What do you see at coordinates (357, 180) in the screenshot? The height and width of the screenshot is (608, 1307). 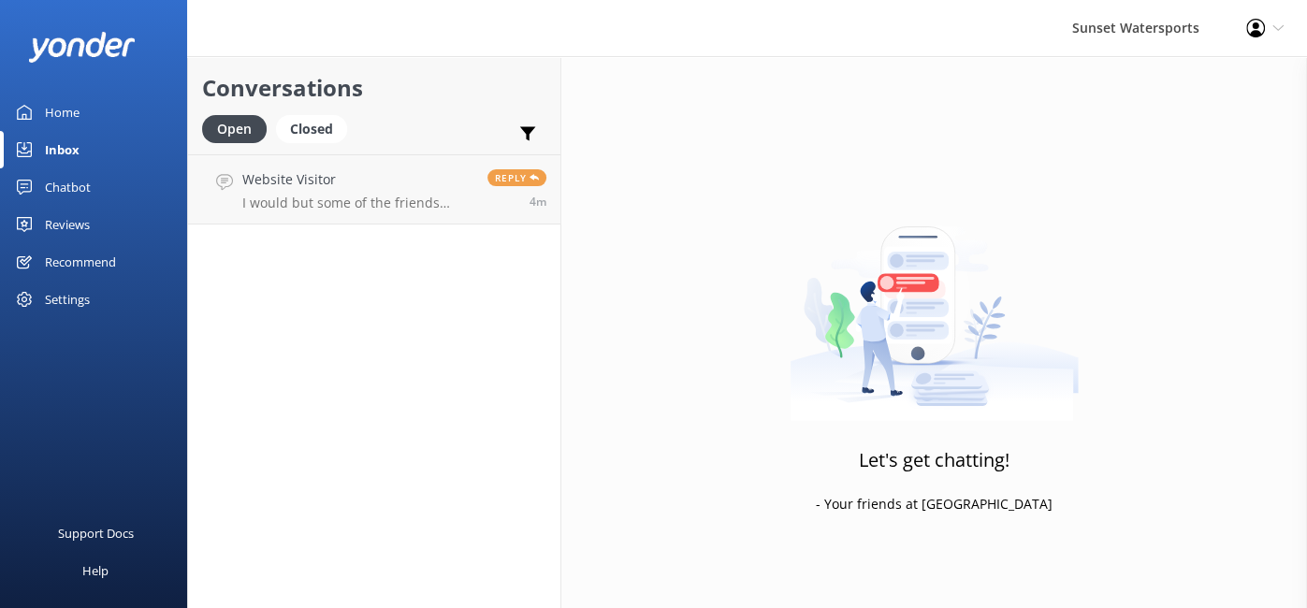 I see `h4: Website Visitor` at bounding box center [357, 180].